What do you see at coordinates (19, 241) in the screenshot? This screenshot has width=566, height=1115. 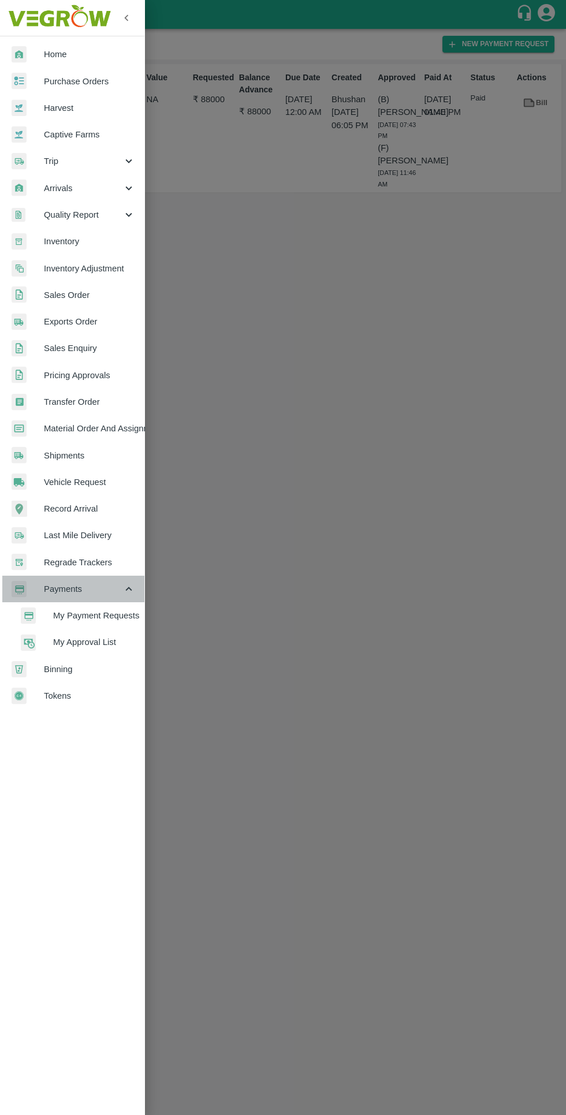 I see `img: whInventory` at bounding box center [19, 241].